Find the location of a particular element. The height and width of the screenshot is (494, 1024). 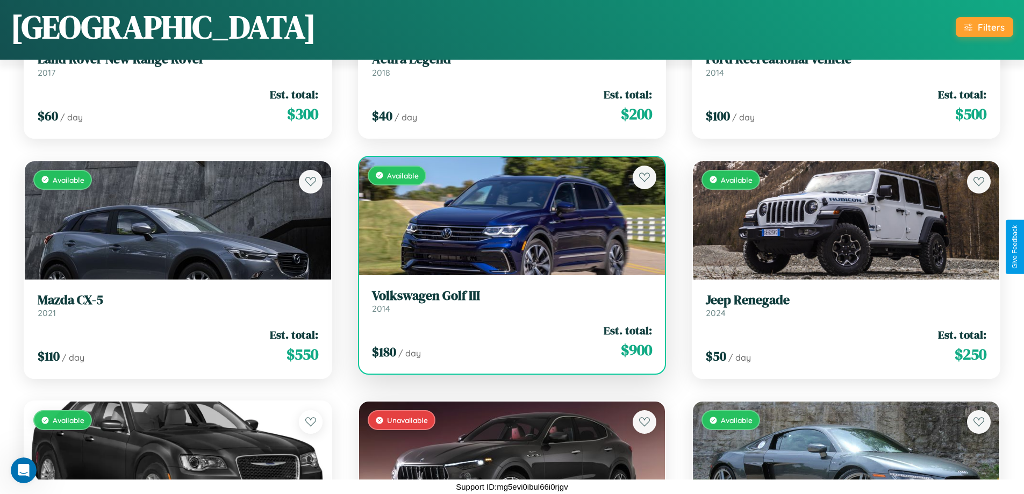

span: $ 250 is located at coordinates (971, 354).